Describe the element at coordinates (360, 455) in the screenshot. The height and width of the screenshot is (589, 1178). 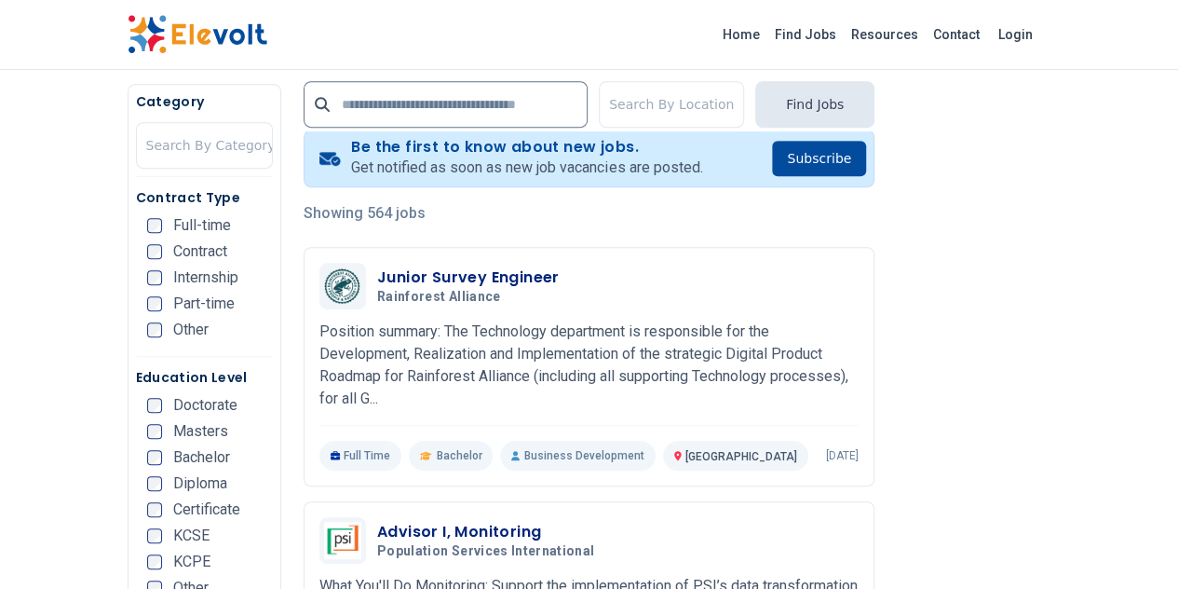
I see `p: Full Time` at that location.